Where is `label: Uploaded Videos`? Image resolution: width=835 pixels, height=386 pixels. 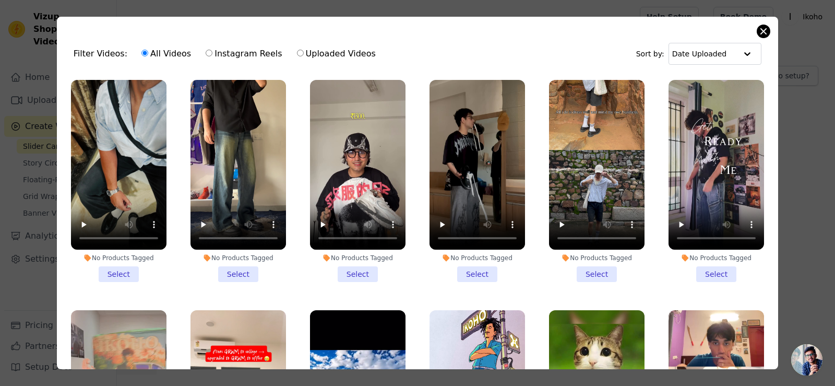
label: Uploaded Videos is located at coordinates (336, 54).